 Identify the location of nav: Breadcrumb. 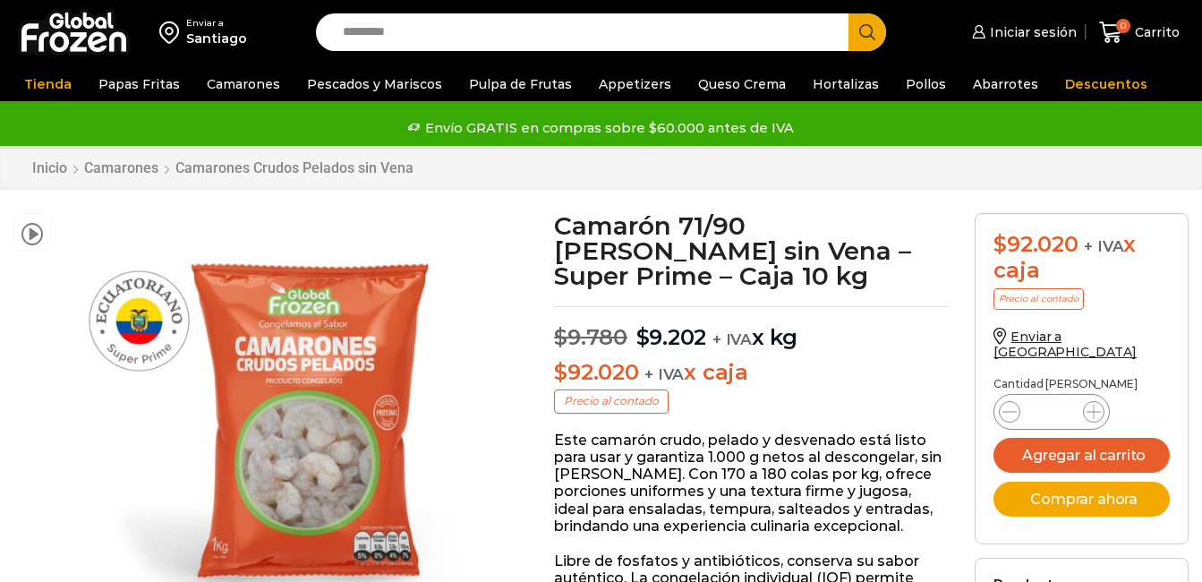
(223, 167).